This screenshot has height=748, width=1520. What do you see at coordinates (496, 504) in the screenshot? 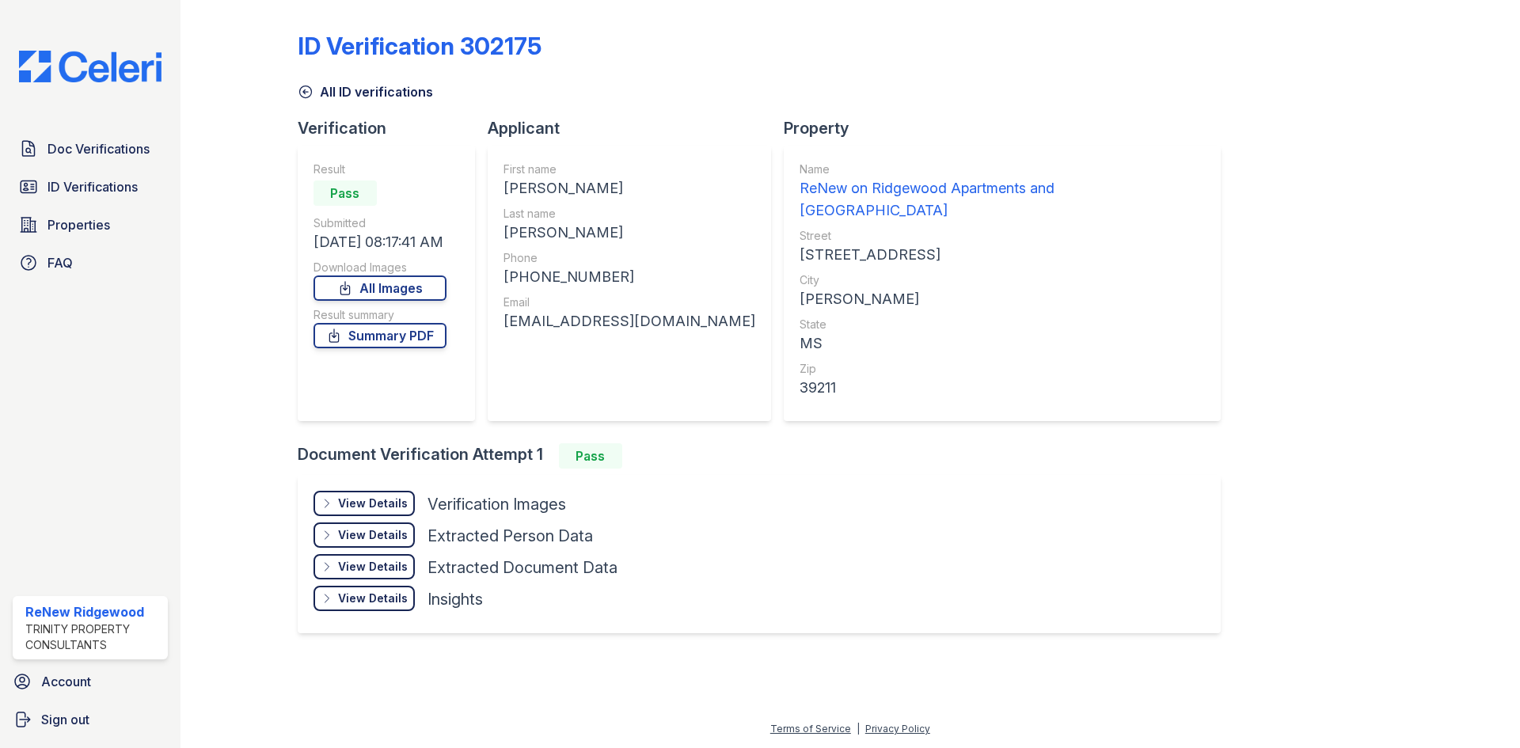
I see `div: Verification Images` at bounding box center [496, 504].